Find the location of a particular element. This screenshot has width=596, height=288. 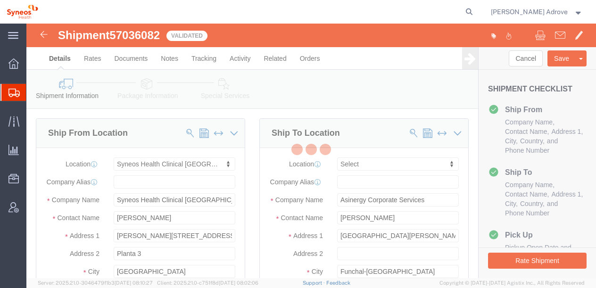

span: Server: 2025.21.0-3046479f1b3 is located at coordinates (95, 283).